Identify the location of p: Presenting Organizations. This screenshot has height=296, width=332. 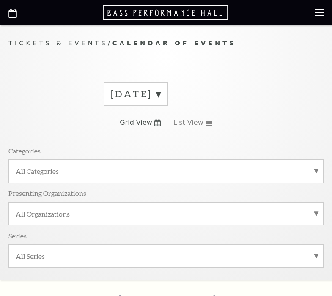
(47, 193).